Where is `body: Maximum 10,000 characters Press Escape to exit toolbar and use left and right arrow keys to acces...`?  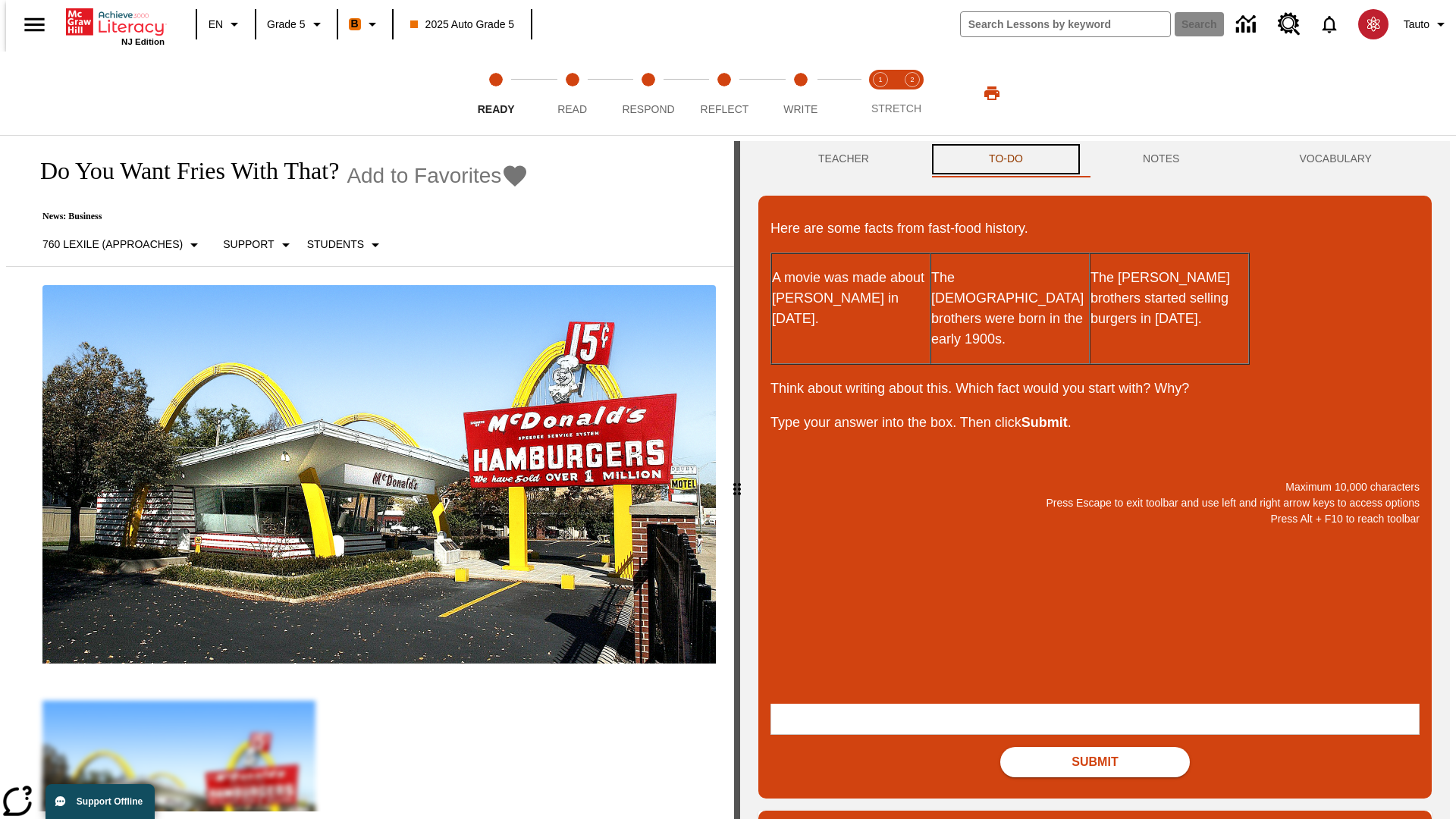
body: Maximum 10,000 characters Press Escape to exit toolbar and use left and right arrow keys to acces... is located at coordinates (114, 19).